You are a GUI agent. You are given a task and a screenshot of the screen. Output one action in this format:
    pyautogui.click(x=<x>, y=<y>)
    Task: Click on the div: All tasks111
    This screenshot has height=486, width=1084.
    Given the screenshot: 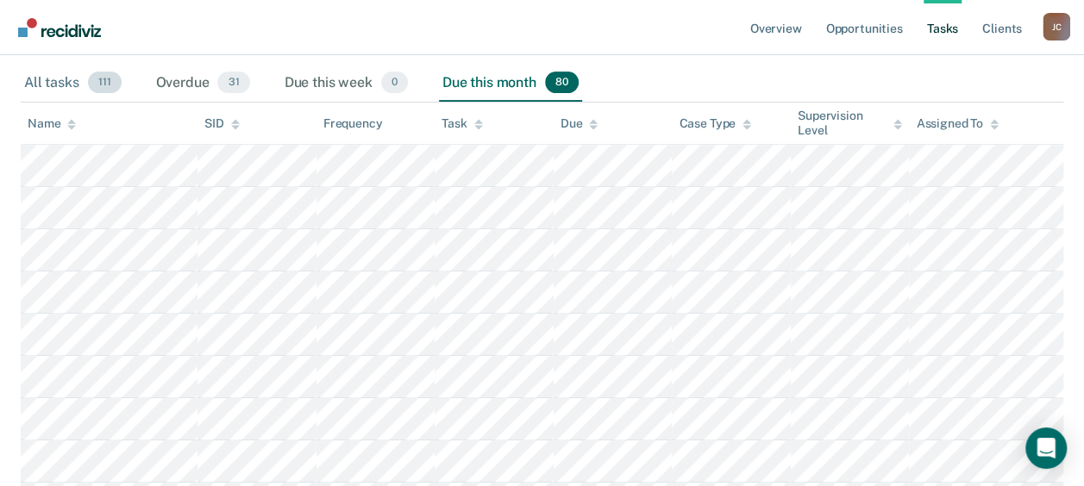 What is the action you would take?
    pyautogui.click(x=72, y=84)
    